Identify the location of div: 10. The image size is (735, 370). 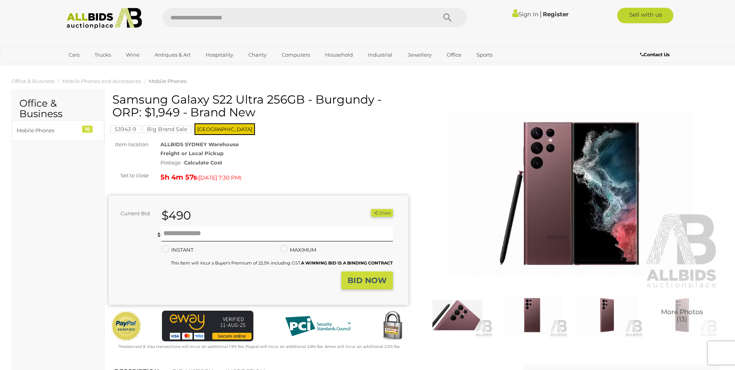
(87, 129).